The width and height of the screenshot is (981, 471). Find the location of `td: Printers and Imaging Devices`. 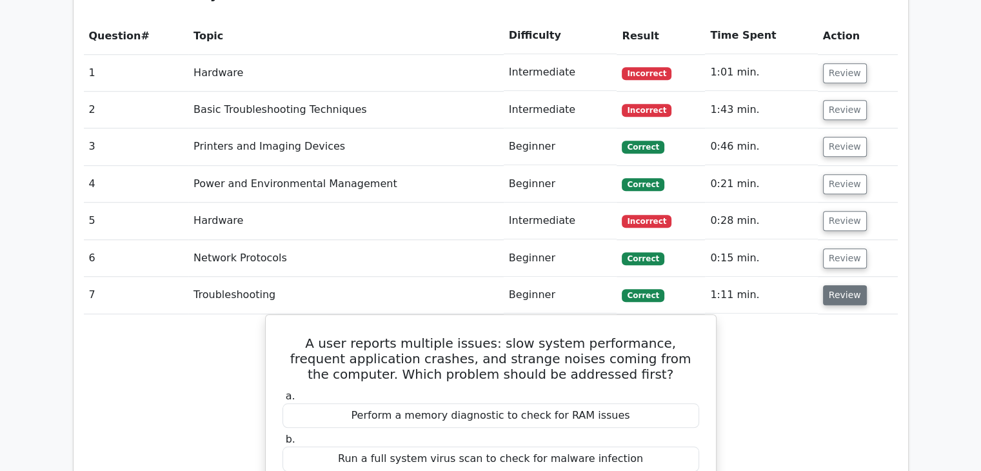

td: Printers and Imaging Devices is located at coordinates (346, 146).